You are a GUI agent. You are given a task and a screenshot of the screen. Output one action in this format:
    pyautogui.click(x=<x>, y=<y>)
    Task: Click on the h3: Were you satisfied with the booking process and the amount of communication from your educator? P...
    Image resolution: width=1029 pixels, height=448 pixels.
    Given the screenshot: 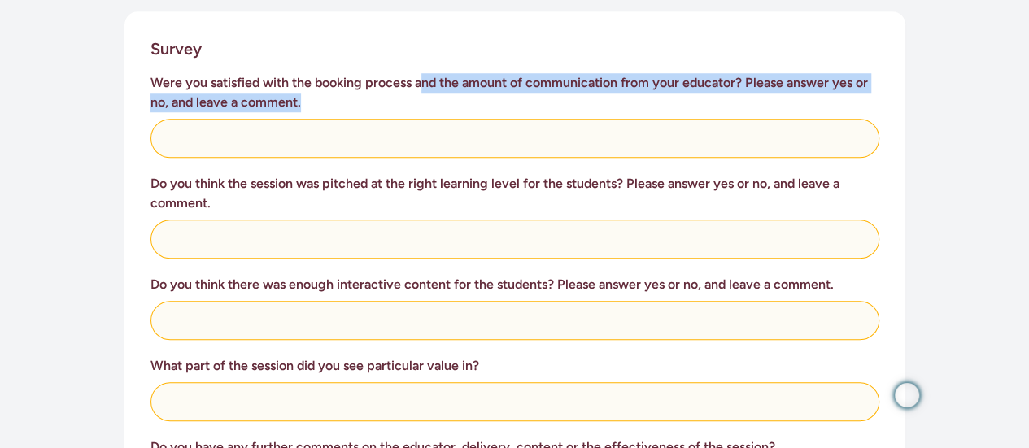 What is the action you would take?
    pyautogui.click(x=515, y=93)
    